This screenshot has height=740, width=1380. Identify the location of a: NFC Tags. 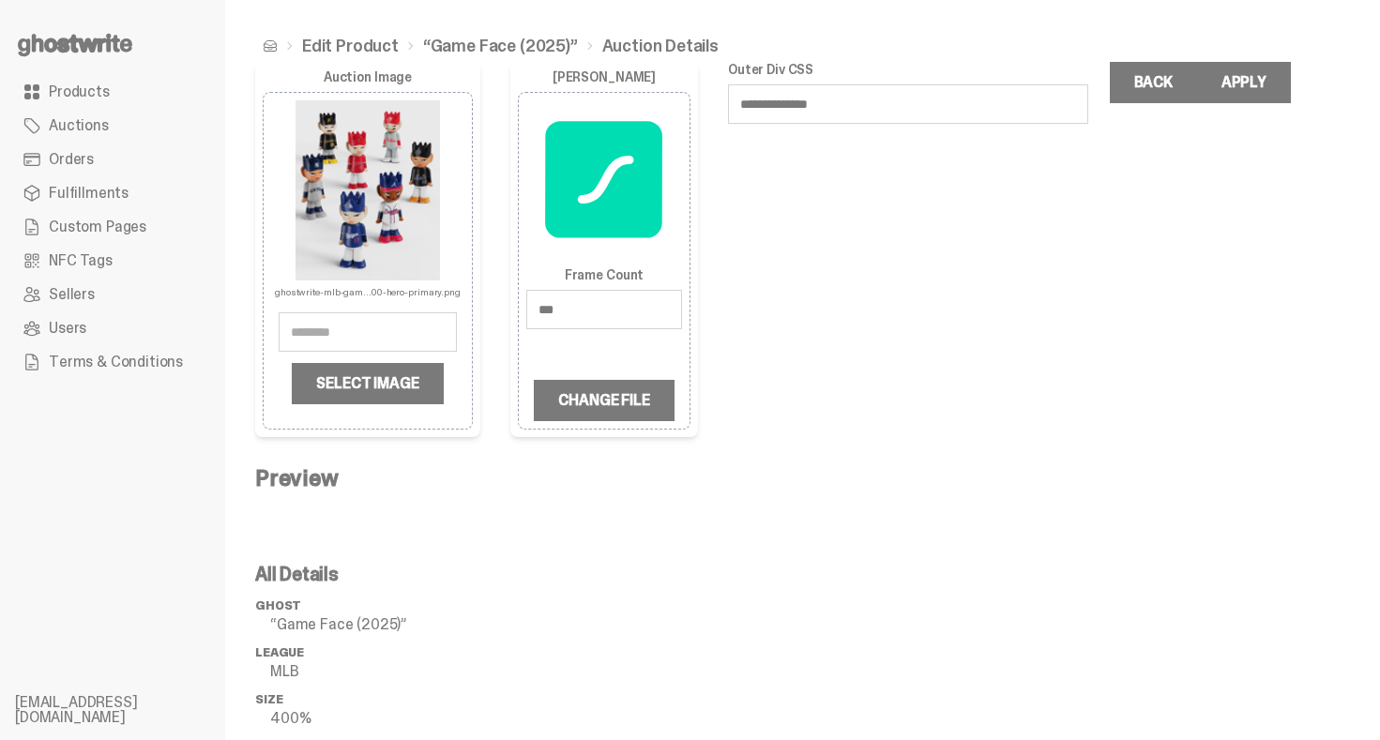
(113, 261).